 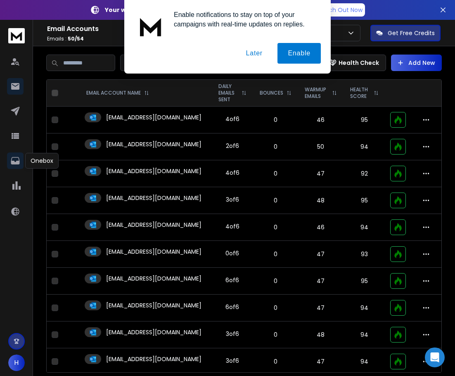 What do you see at coordinates (435, 357) in the screenshot?
I see `div: Open Intercom Messenger` at bounding box center [435, 357].